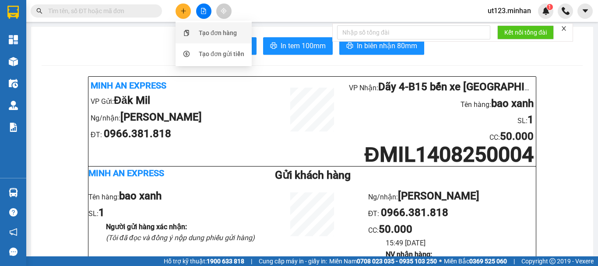 Image resolution: width=598 pixels, height=266 pixels. What do you see at coordinates (387, 45) in the screenshot?
I see `span: In biên nhận 80mm` at bounding box center [387, 45].